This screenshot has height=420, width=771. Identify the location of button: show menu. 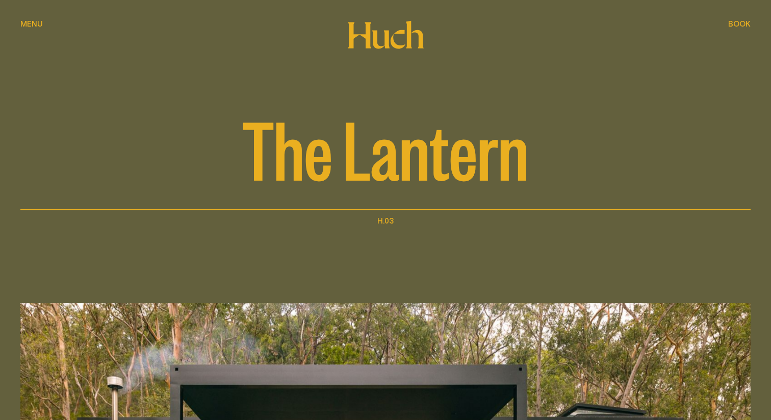
(32, 24).